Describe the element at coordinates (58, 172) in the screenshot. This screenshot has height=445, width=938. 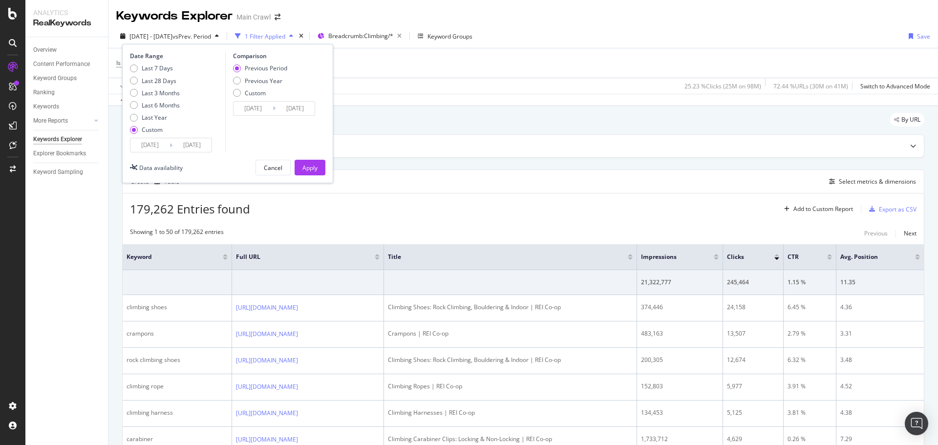
I see `div: Keyword Sampling` at that location.